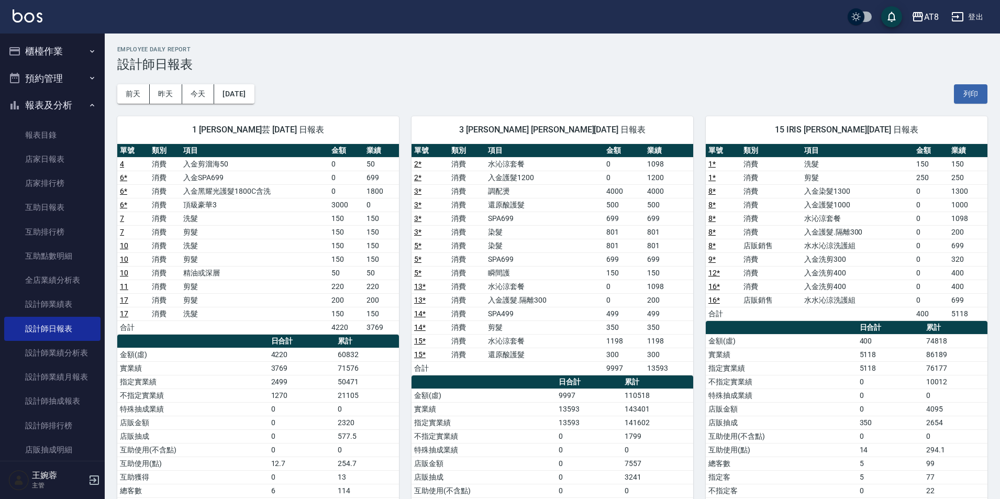 Image resolution: width=1000 pixels, height=499 pixels. Describe the element at coordinates (165, 151) in the screenshot. I see `th: 類別` at that location.